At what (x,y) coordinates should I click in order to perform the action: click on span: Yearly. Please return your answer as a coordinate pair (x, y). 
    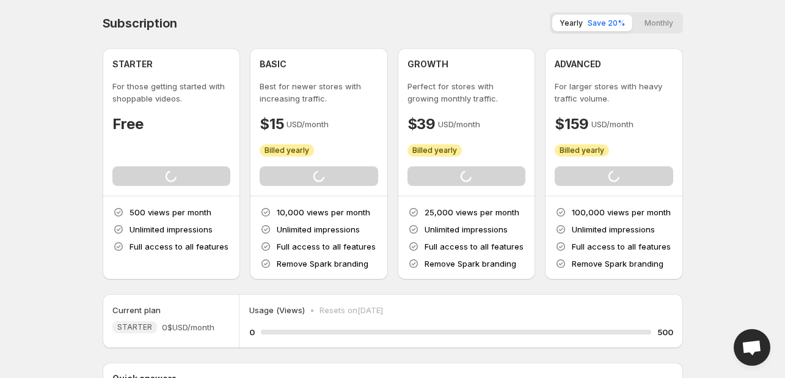
    Looking at the image, I should click on (571, 23).